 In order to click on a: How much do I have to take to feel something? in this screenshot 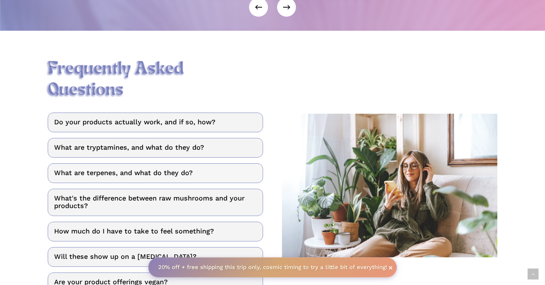, I will do `click(155, 231)`.